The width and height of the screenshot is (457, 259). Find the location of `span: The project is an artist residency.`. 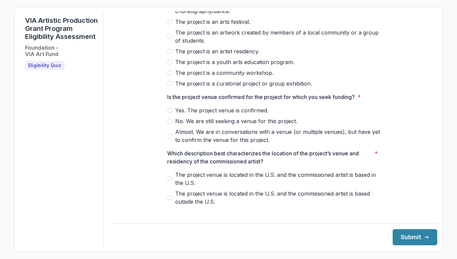

span: The project is an artist residency. is located at coordinates (217, 51).